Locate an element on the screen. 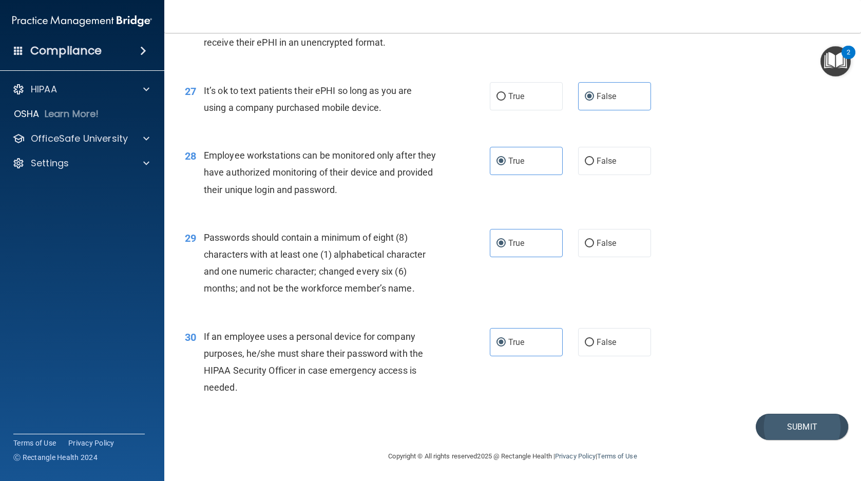 This screenshot has height=481, width=861. span: Employee workstations can be monitored only after they have authorized monitoring of their device... is located at coordinates (320, 172).